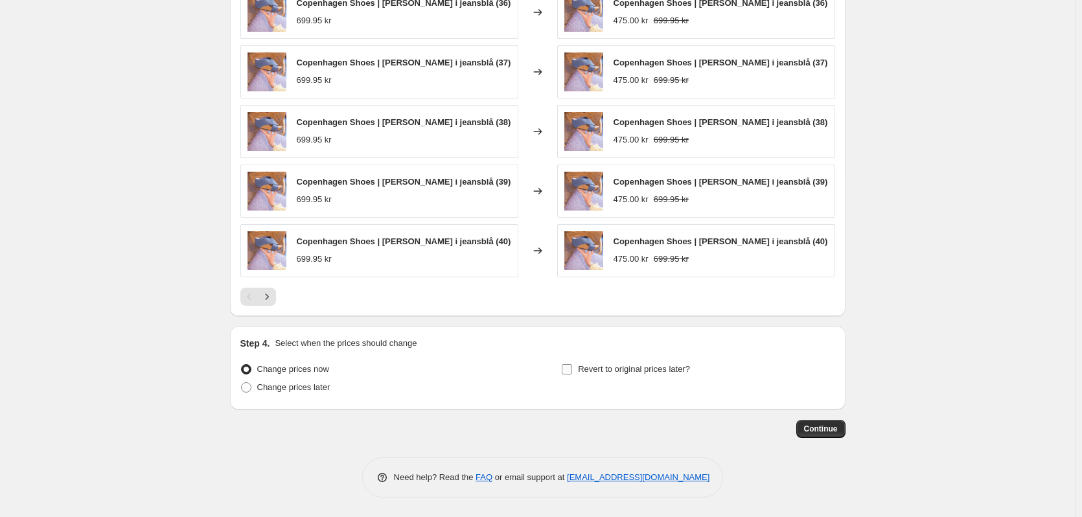 The width and height of the screenshot is (1082, 517). Describe the element at coordinates (484, 477) in the screenshot. I see `a: FAQ` at that location.